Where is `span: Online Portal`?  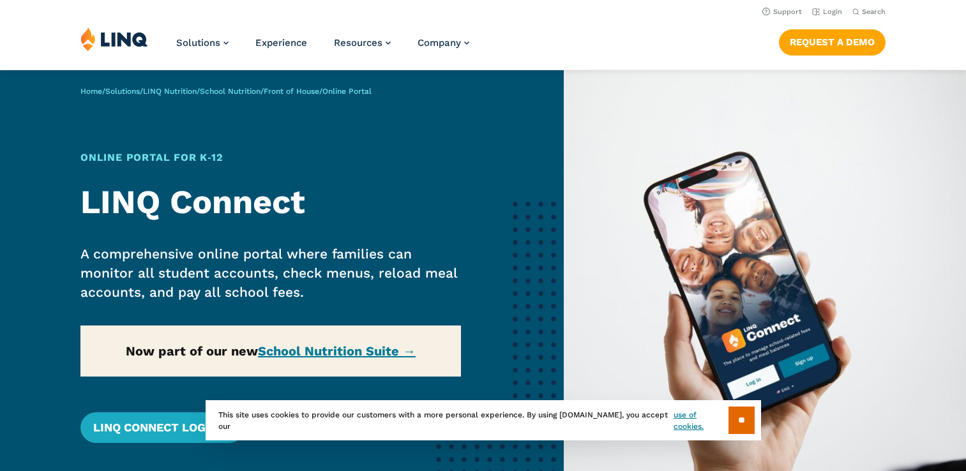 span: Online Portal is located at coordinates (347, 91).